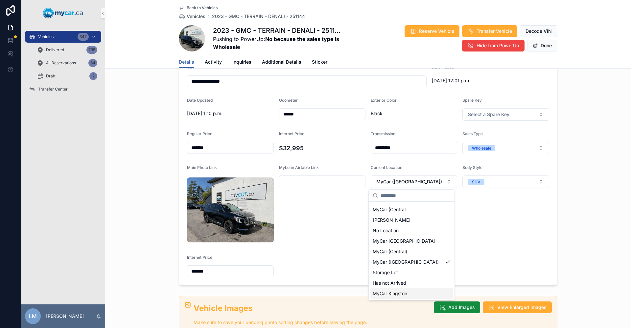 The height and width of the screenshot is (328, 631). I want to click on h1: 2023 - GMC - TERRAIN - DENALI - 251144, so click(278, 31).